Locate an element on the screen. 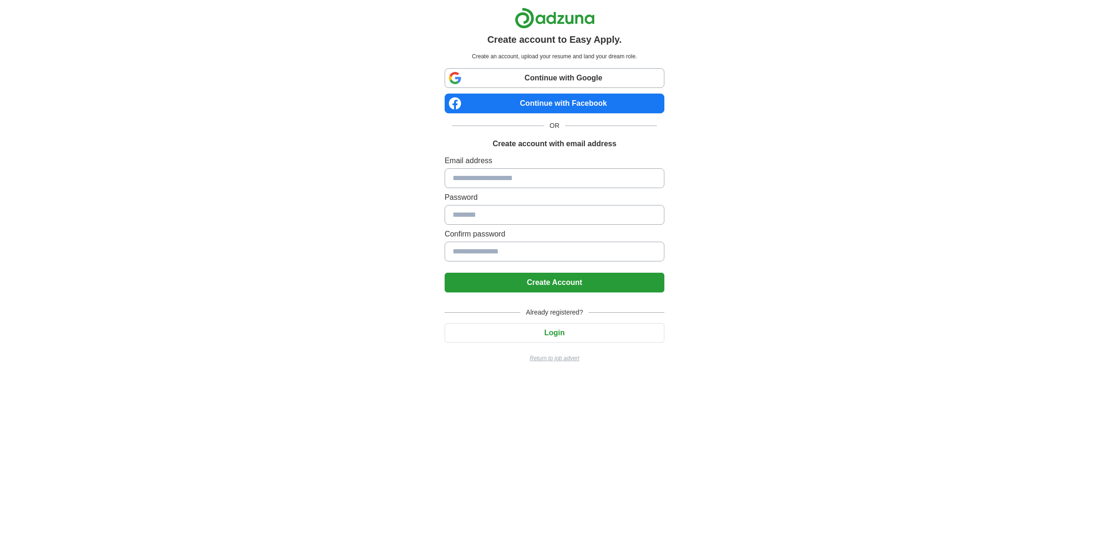  img: Adzuna logo is located at coordinates (555, 18).